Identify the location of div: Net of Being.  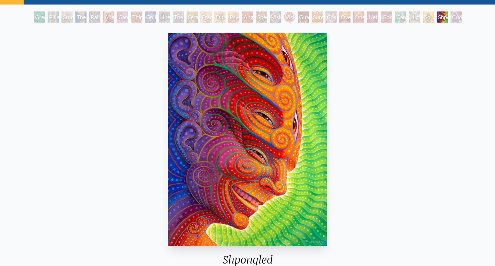
(373, 17).